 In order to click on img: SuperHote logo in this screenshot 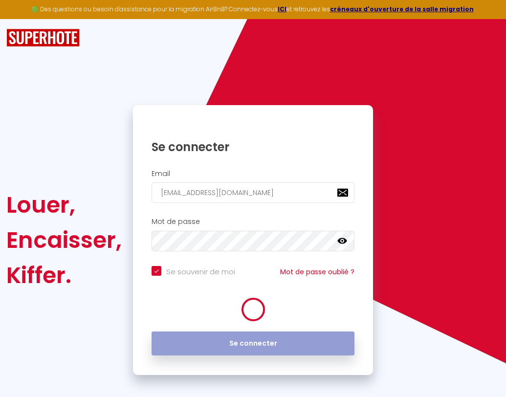, I will do `click(43, 38)`.